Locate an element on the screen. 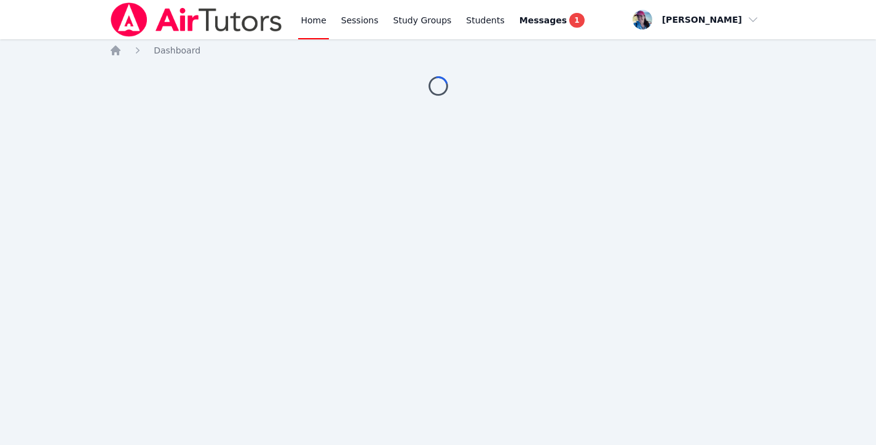 The image size is (876, 445). img: Air Tutors is located at coordinates (196, 20).